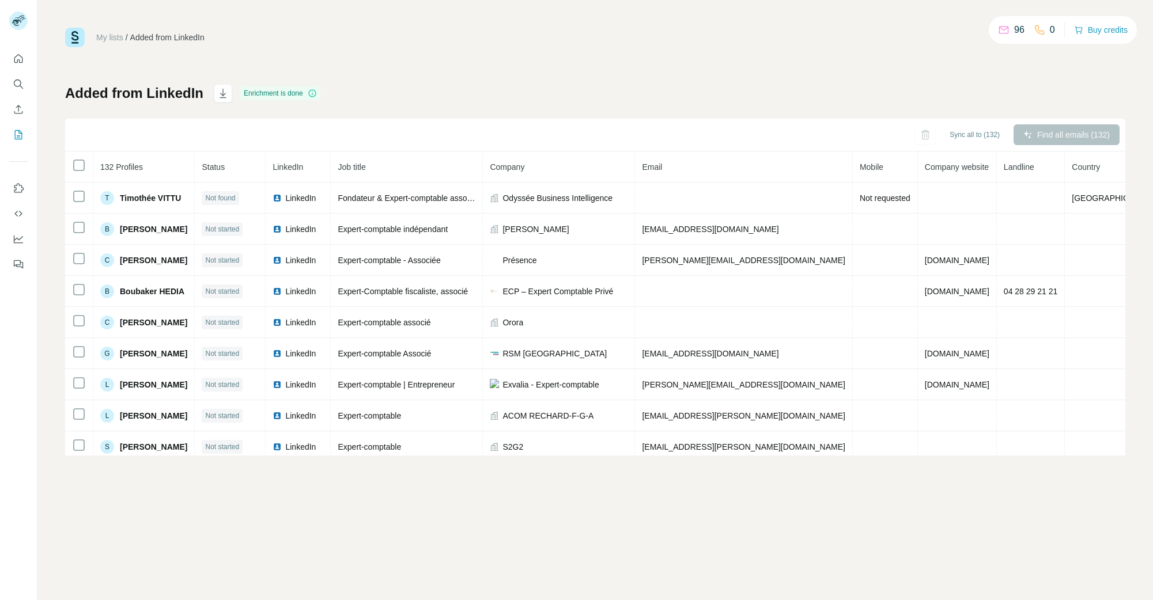  I want to click on span: Odyssée Business Intelligence, so click(557, 198).